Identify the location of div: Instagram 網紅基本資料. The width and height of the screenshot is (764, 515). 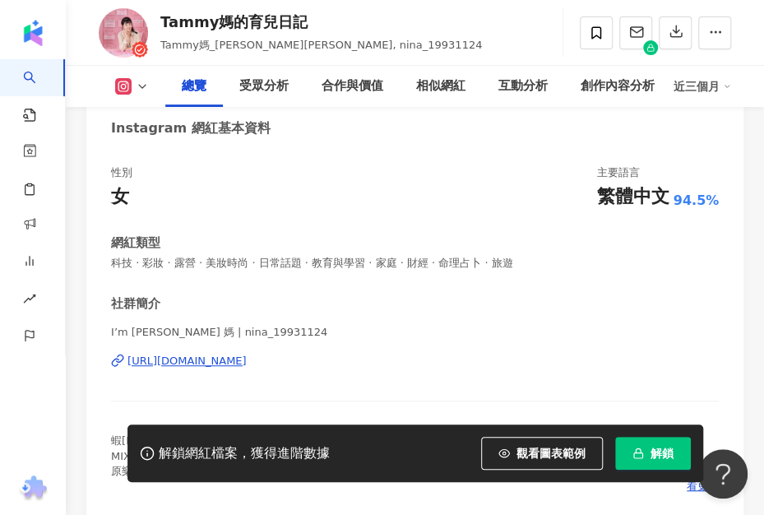
(191, 128).